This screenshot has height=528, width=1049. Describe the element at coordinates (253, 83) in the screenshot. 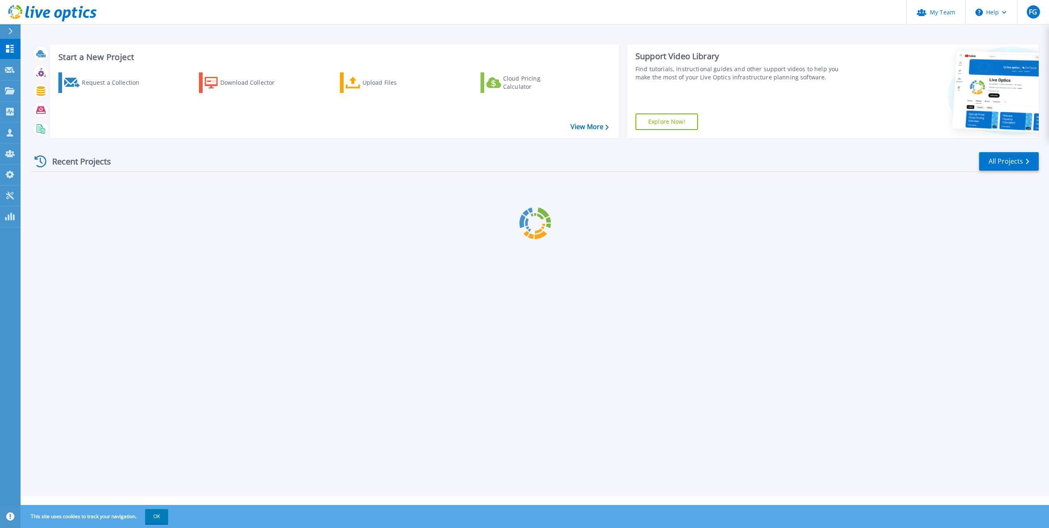

I see `div: Download Collector` at that location.